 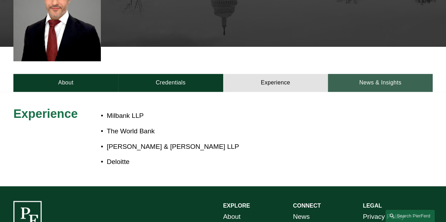 What do you see at coordinates (306, 206) in the screenshot?
I see `strong: CONNECT` at bounding box center [306, 206].